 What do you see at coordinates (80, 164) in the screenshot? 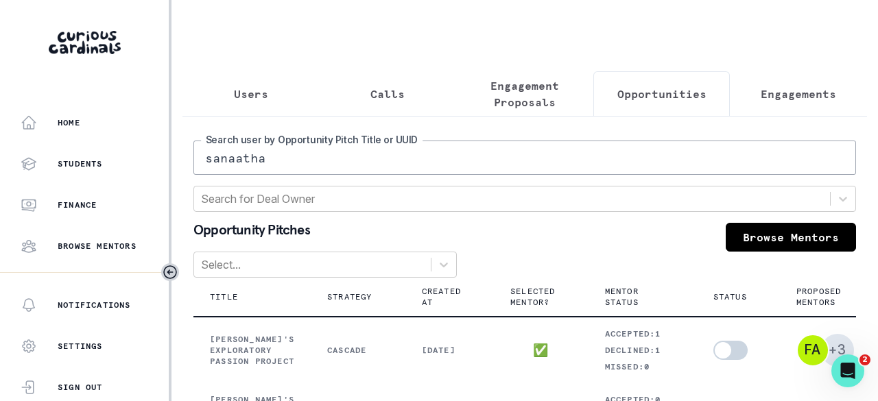
I see `p: Students` at bounding box center [80, 164].